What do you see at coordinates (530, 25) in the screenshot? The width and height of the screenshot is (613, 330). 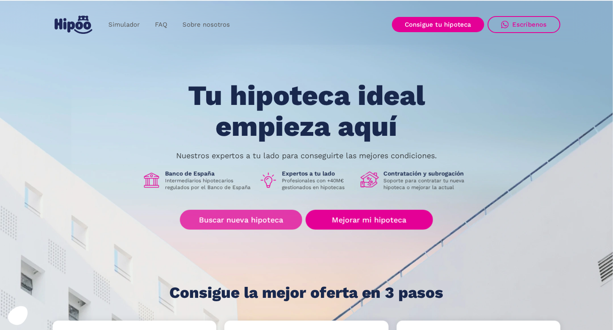 I see `div: Escríbenos` at bounding box center [530, 25].